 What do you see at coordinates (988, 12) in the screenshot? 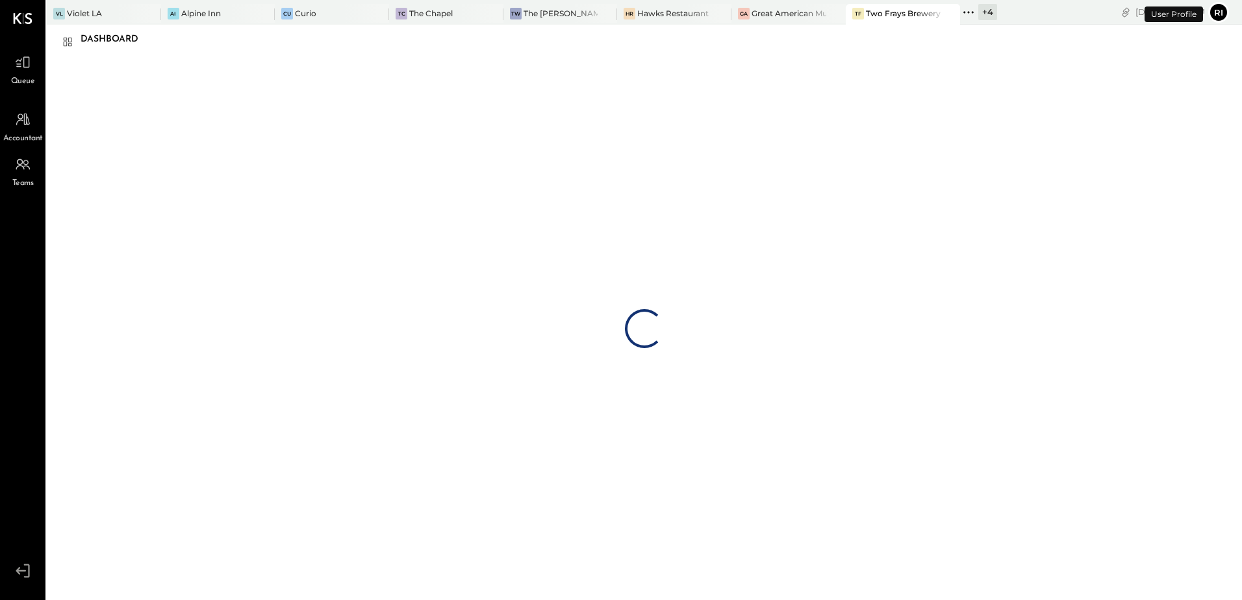
I see `div: + 4` at bounding box center [988, 12].